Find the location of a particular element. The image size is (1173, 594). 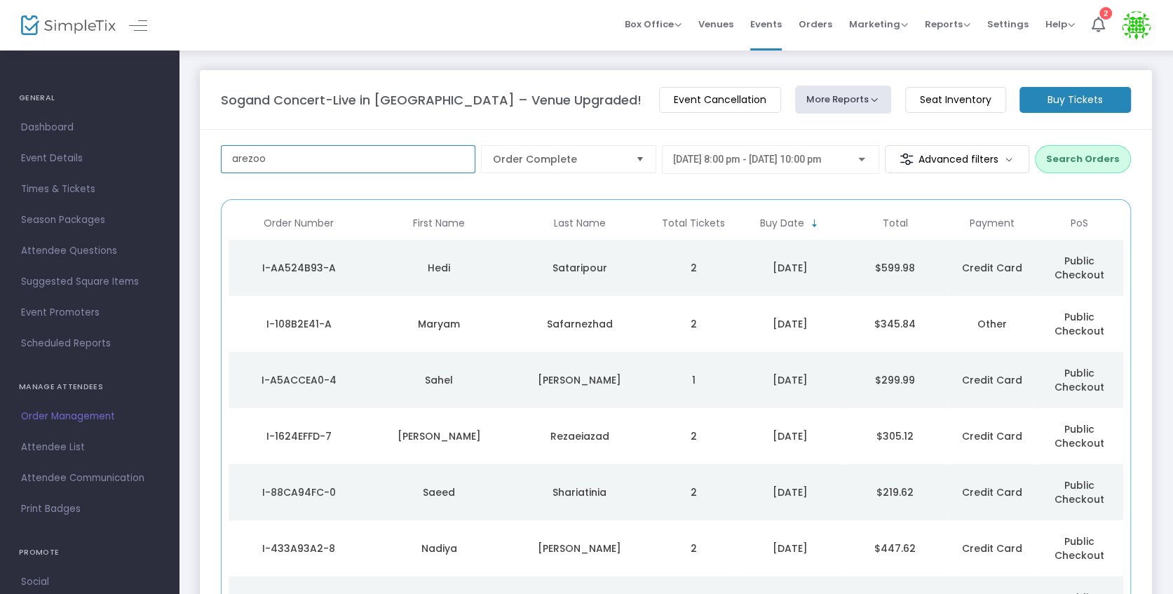

div: I-AA524B93-A is located at coordinates (299, 268).